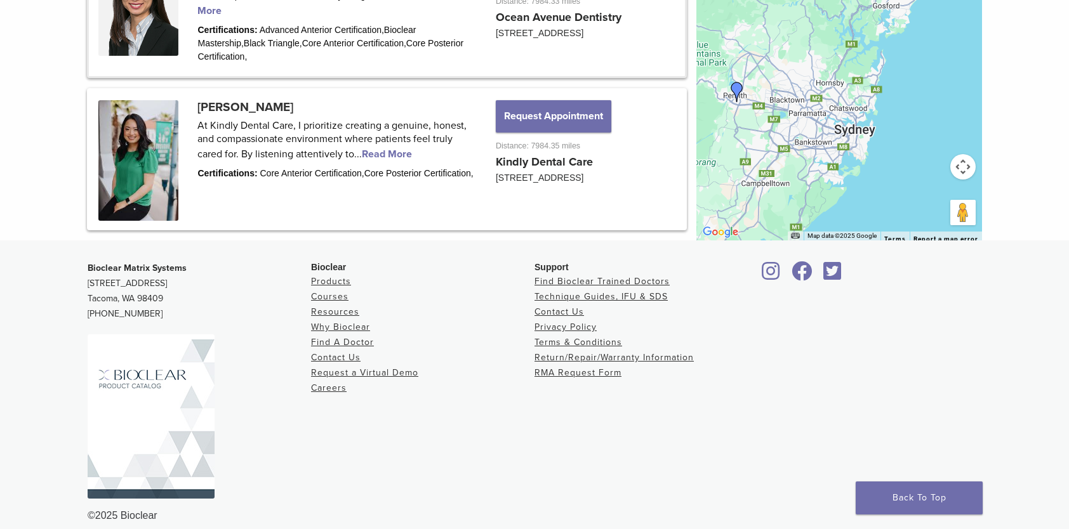 The width and height of the screenshot is (1069, 529). Describe the element at coordinates (335, 312) in the screenshot. I see `a: Resources` at that location.